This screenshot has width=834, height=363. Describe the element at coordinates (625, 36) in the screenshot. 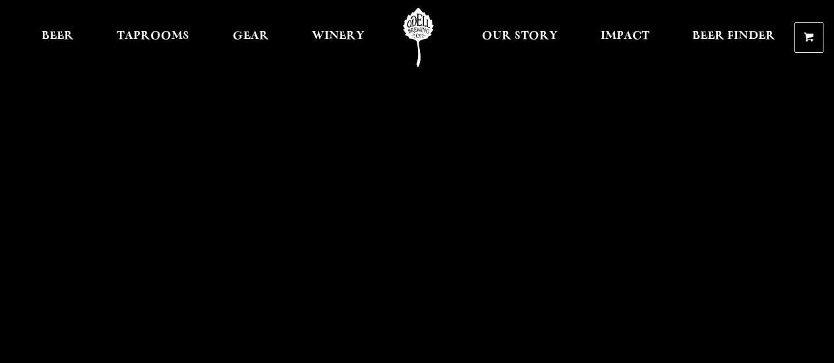

I see `span: Impact` at that location.